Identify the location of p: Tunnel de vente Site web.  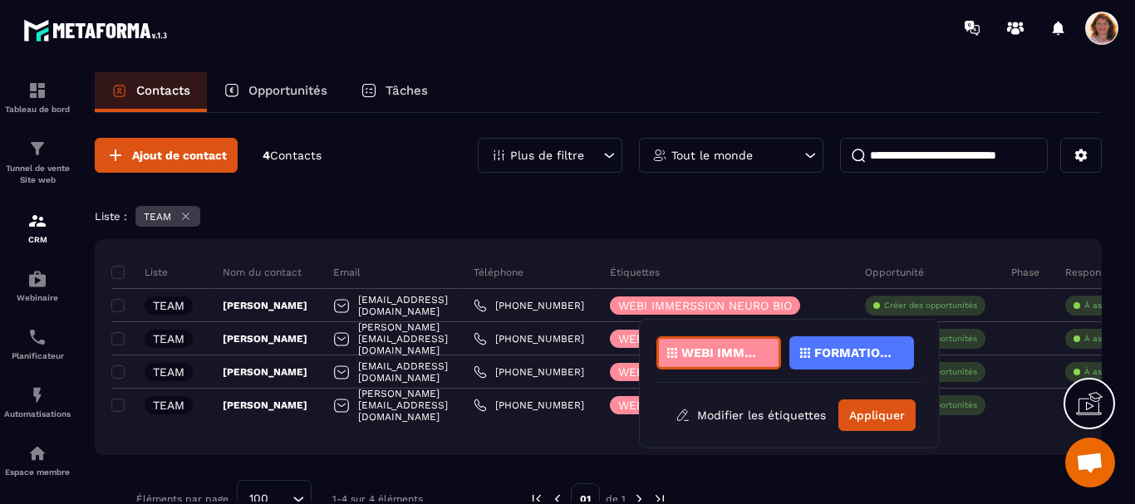
(37, 174).